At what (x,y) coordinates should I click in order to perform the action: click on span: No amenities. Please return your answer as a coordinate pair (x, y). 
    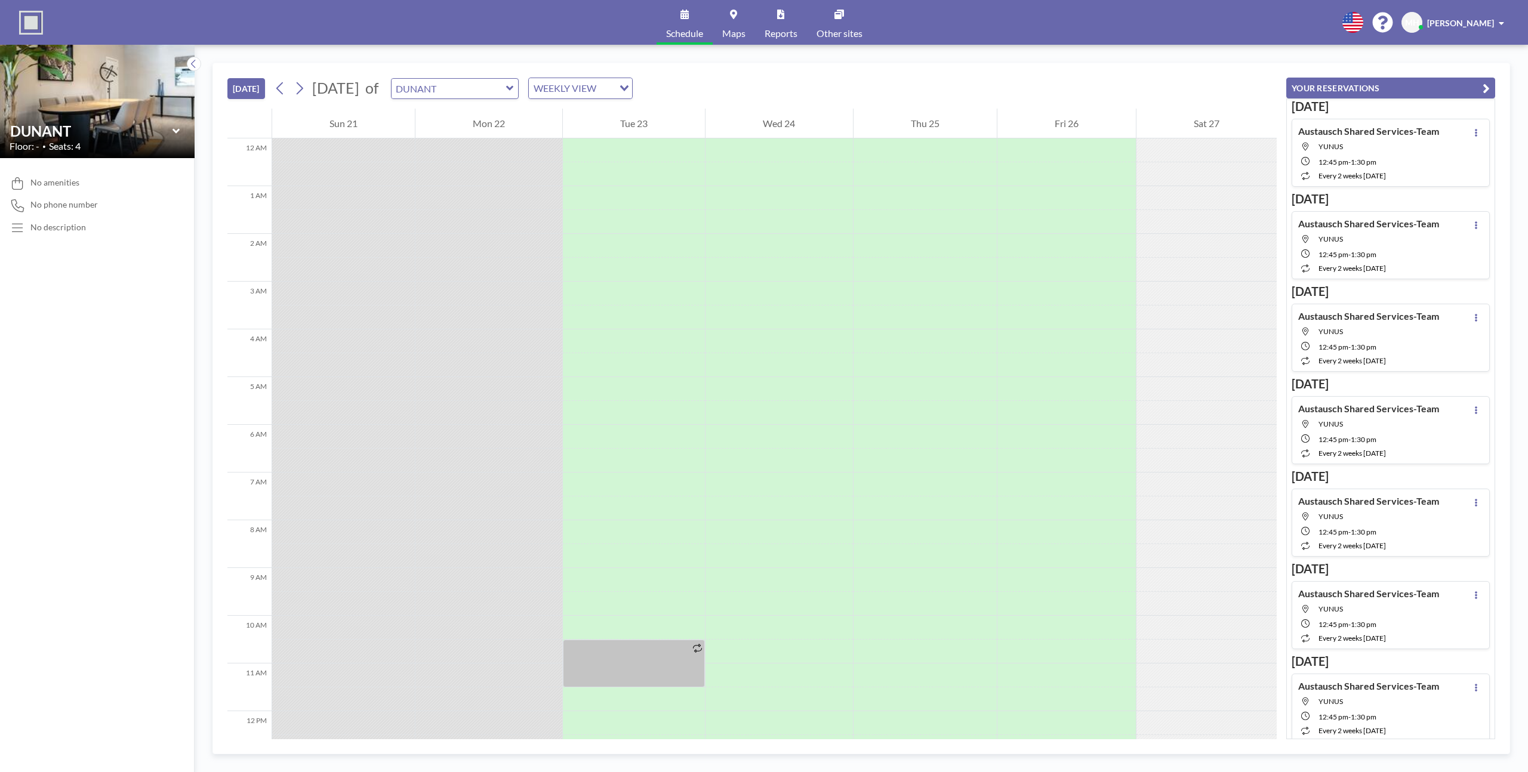
    Looking at the image, I should click on (55, 183).